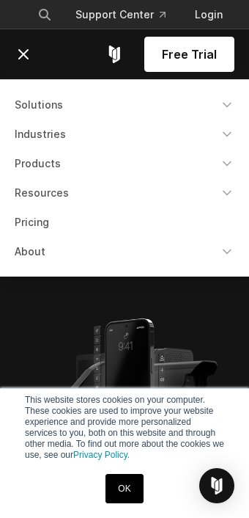 The image size is (249, 518). Describe the element at coordinates (209, 15) in the screenshot. I see `a: Login` at that location.